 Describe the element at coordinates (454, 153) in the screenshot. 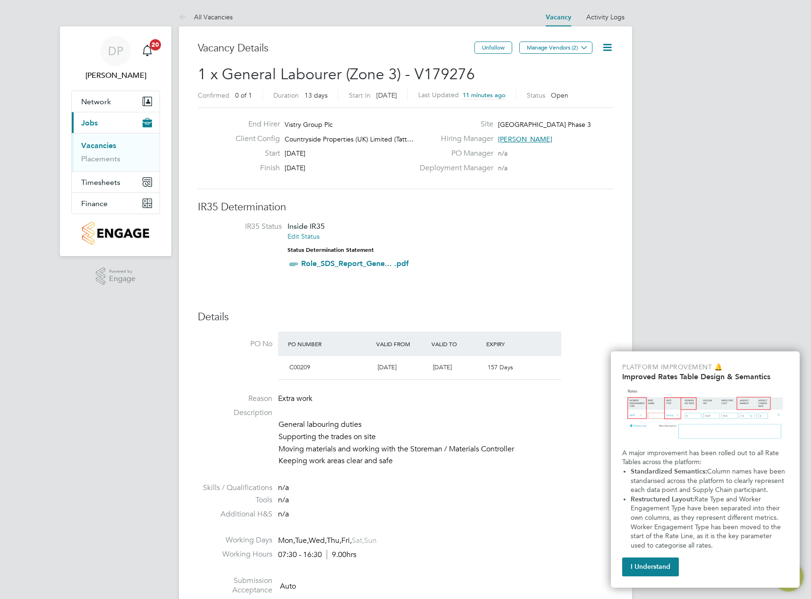

I see `label: PO Manager` at that location.